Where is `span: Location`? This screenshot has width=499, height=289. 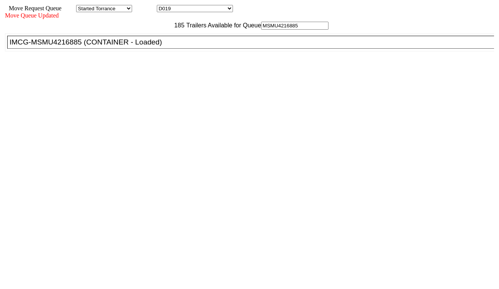
span: Location is located at coordinates (144, 8).